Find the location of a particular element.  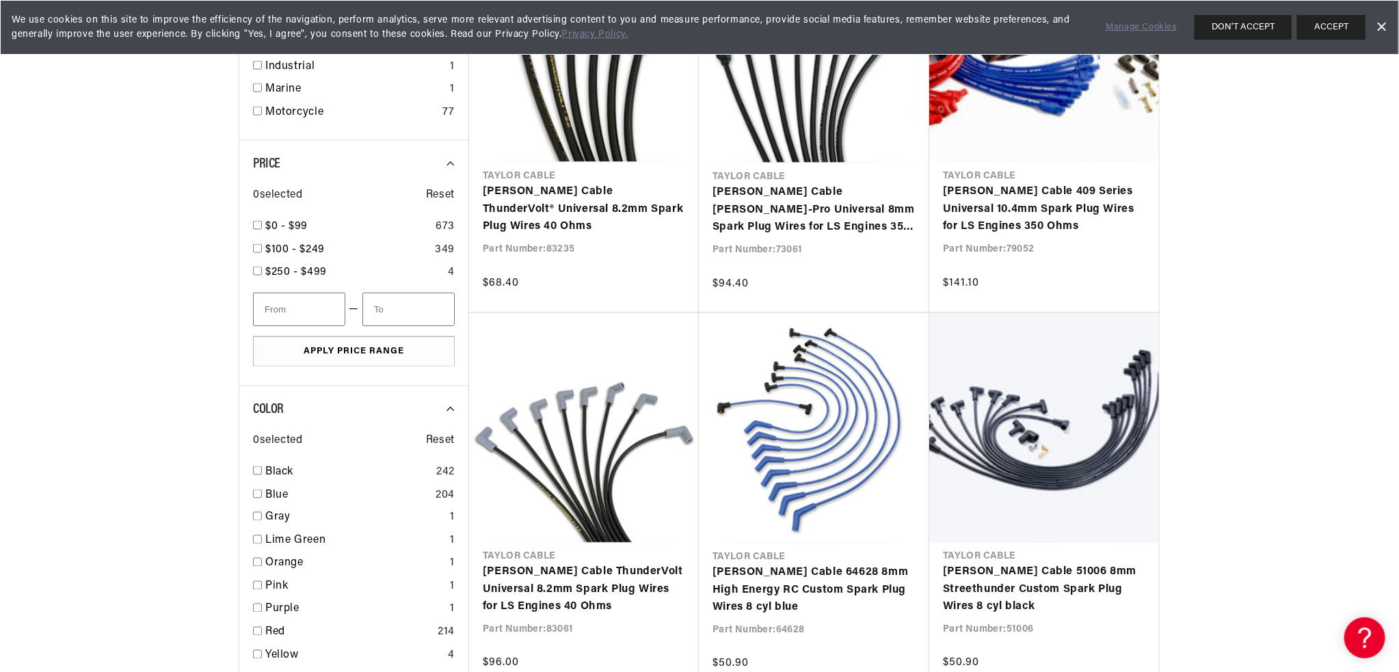

a: Privacy Policy. is located at coordinates (595, 34).